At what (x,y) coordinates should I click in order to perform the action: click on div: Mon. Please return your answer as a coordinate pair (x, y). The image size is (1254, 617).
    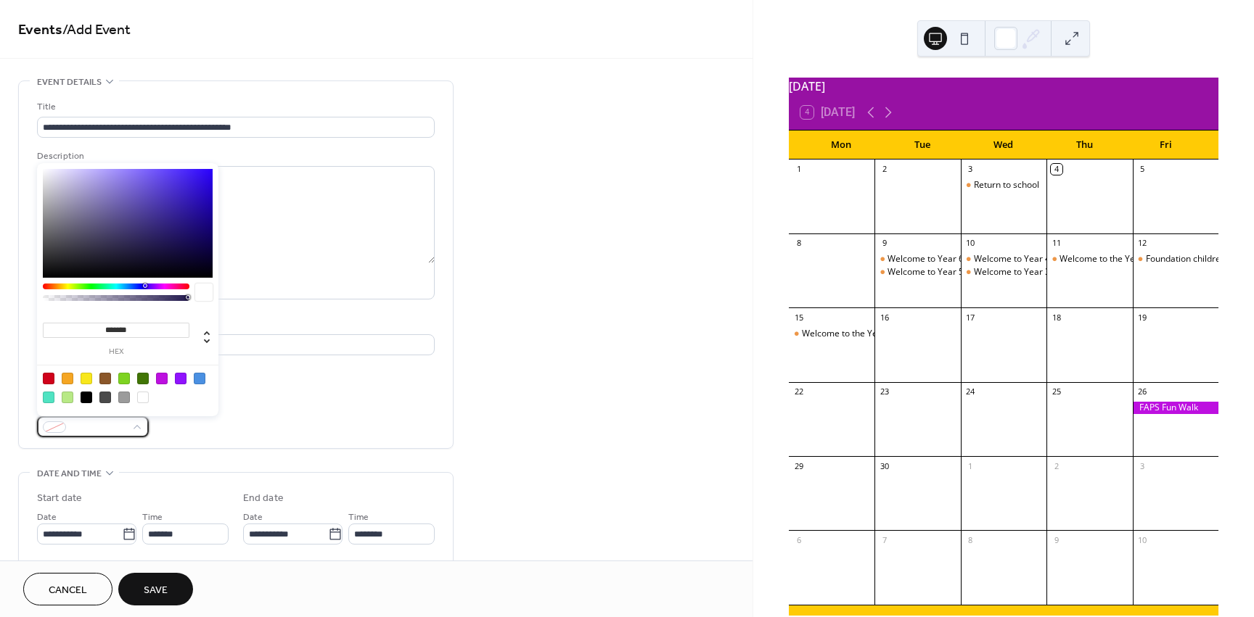
    Looking at the image, I should click on (841, 145).